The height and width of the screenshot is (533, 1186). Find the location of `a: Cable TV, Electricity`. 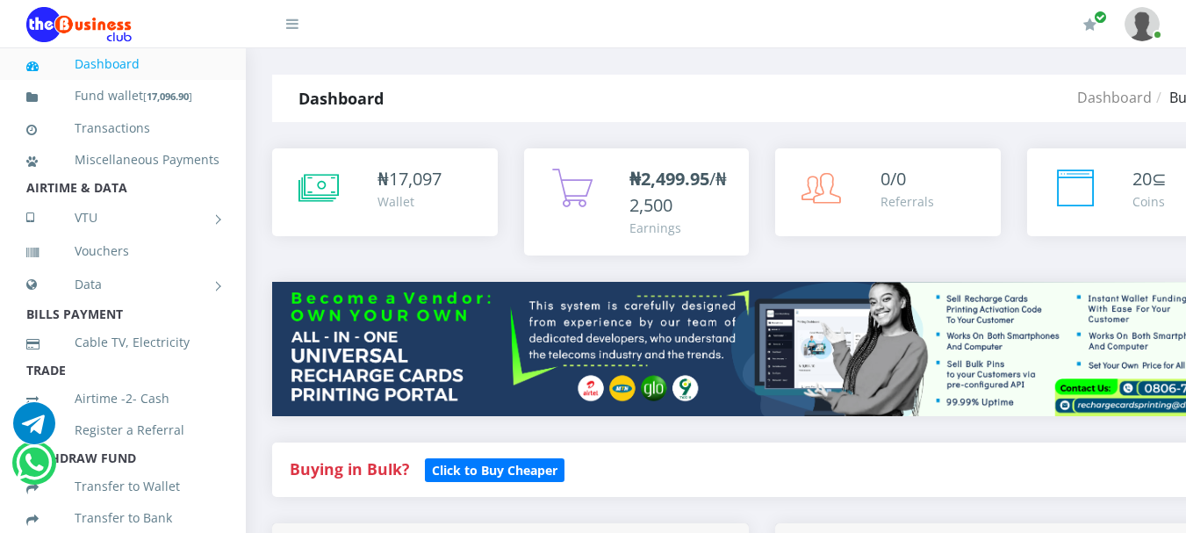

a: Cable TV, Electricity is located at coordinates (123, 342).